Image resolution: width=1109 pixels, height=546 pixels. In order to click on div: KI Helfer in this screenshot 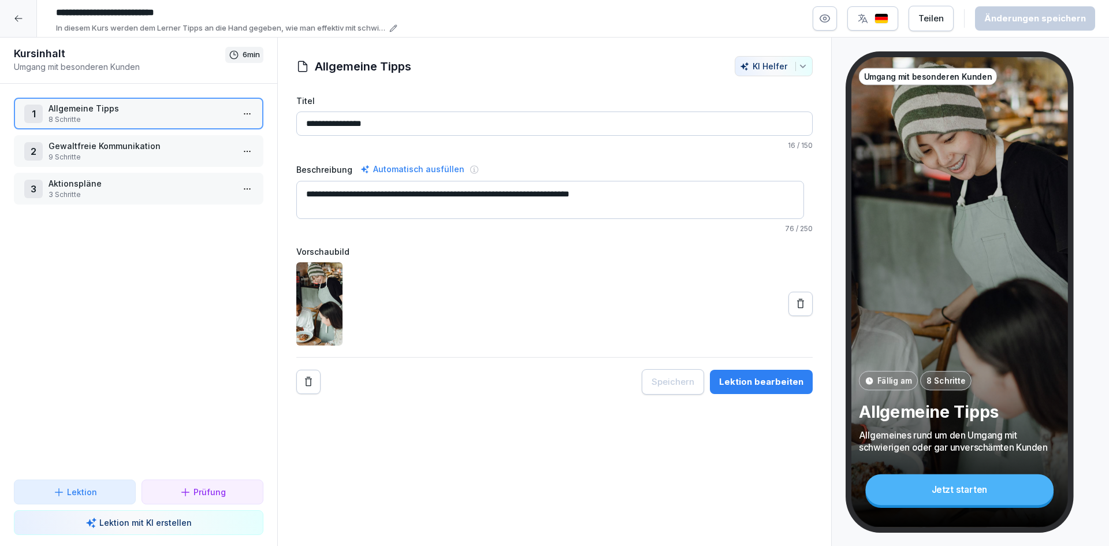, I will do `click(774, 66)`.